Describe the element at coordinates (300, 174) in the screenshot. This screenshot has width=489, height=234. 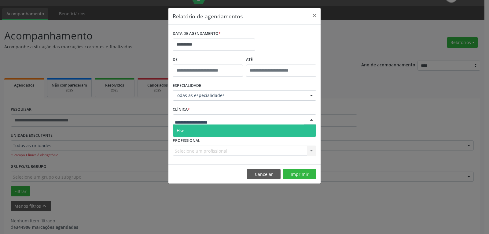
I see `button: Imprimir` at that location.